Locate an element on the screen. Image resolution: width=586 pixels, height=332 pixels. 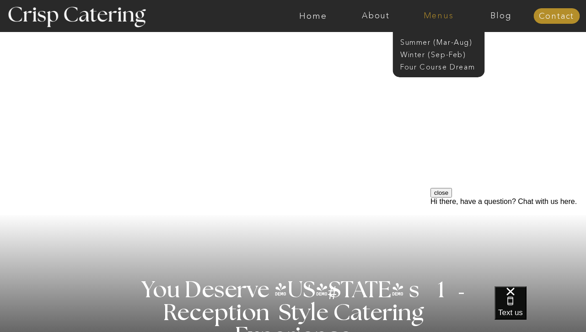
nav: Summer (Mar-Aug) is located at coordinates (441, 41).